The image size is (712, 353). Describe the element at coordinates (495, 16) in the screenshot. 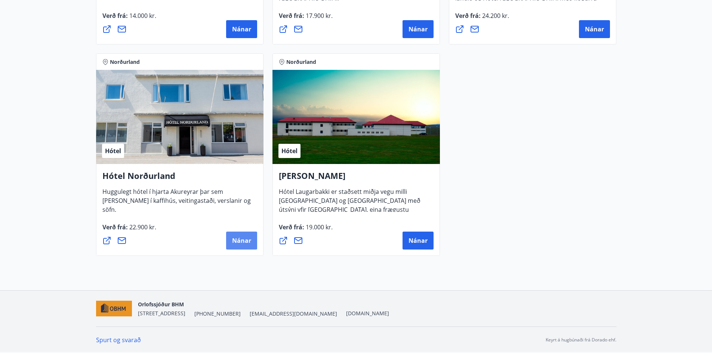

I see `span: 24.200 kr.` at that location.